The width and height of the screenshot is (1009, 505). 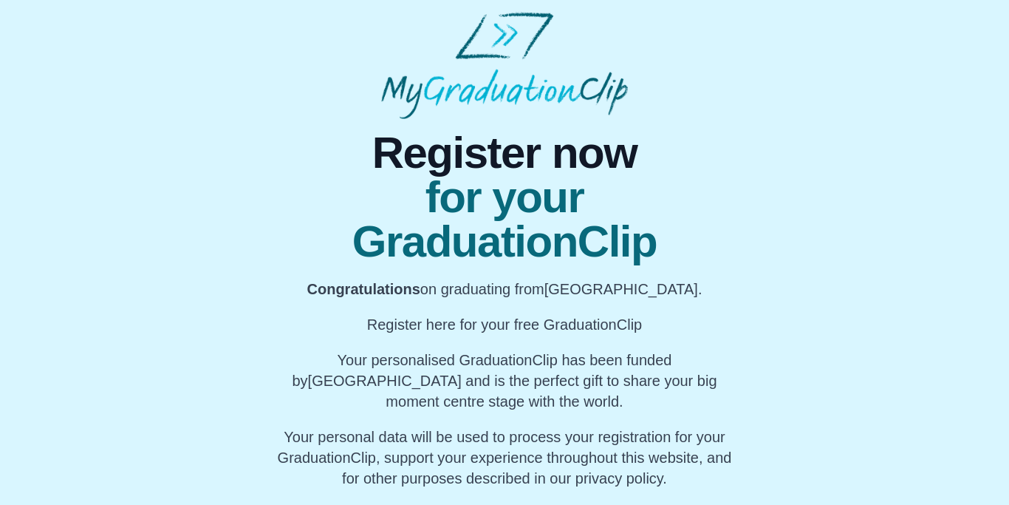 What do you see at coordinates (505, 153) in the screenshot?
I see `span: Register now` at bounding box center [505, 153].